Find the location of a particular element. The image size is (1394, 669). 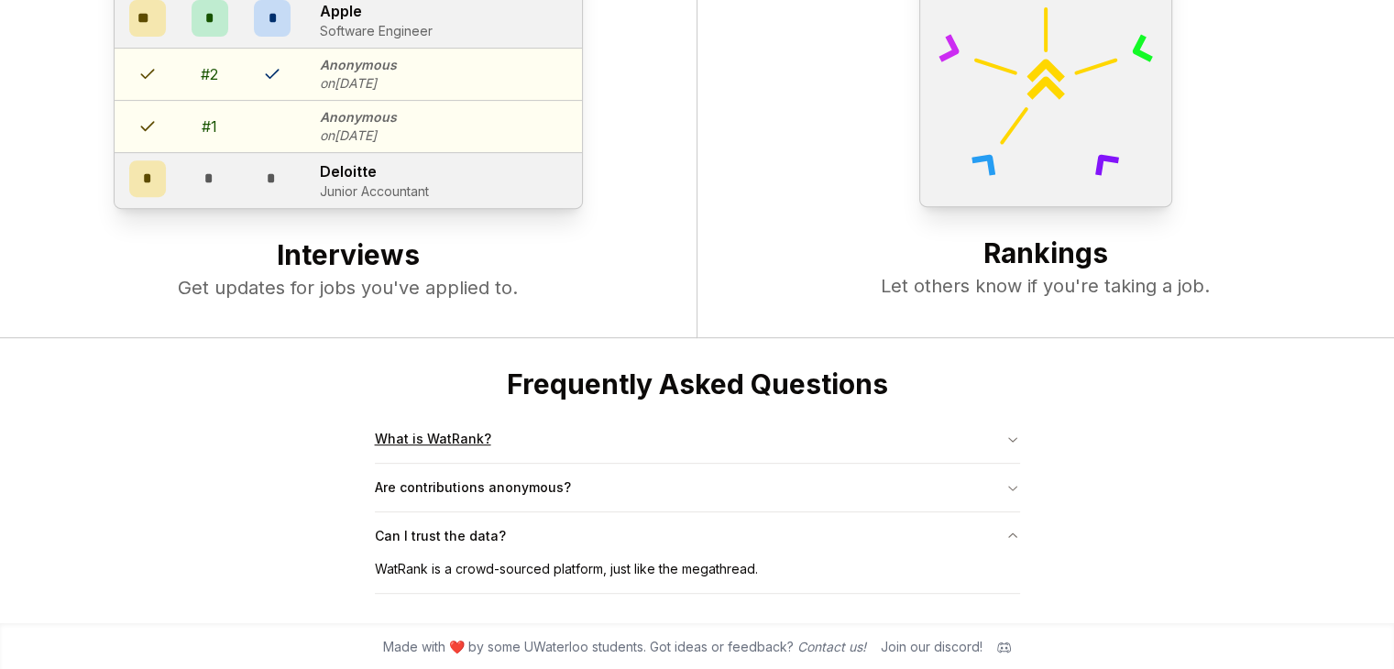

h2: Rankings is located at coordinates (1045, 255).